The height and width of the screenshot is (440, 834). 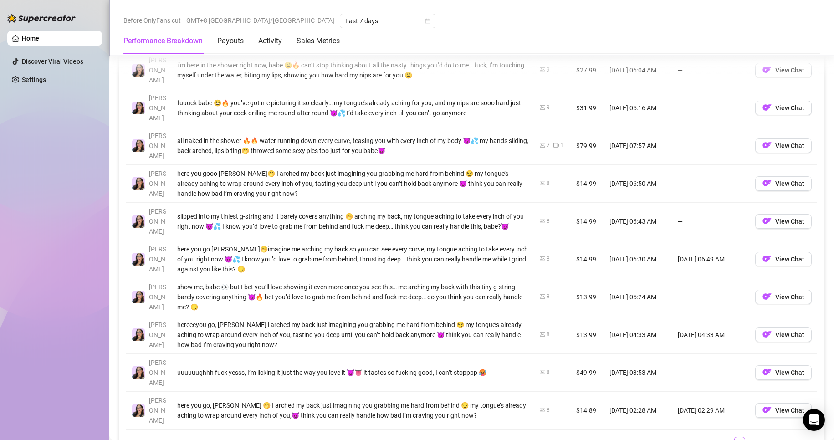 What do you see at coordinates (587, 373) in the screenshot?
I see `td: $49.99` at bounding box center [587, 373].